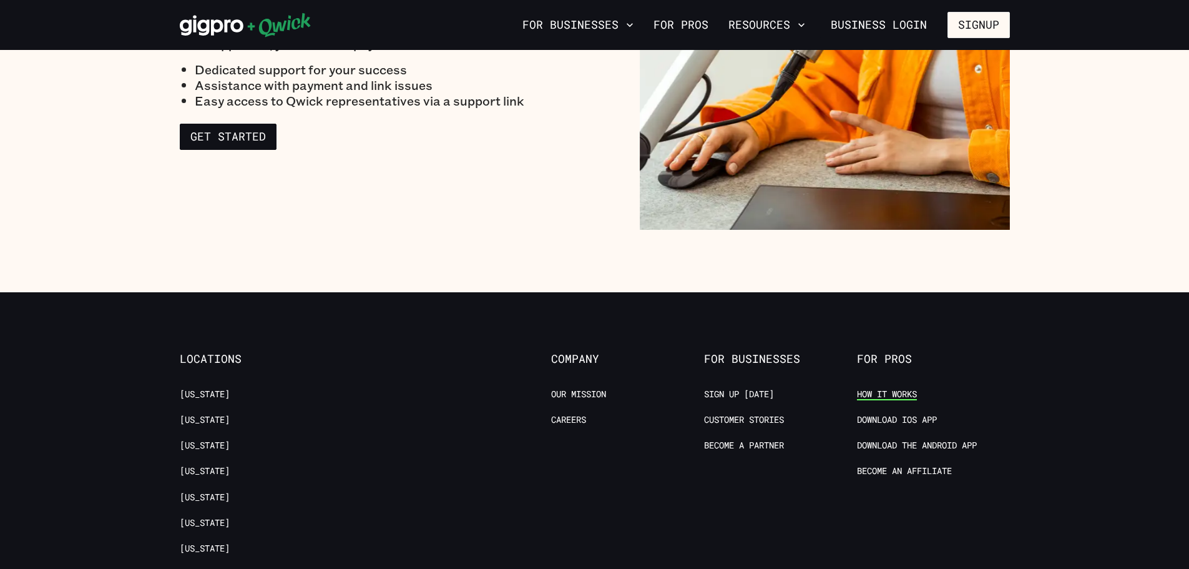 The image size is (1189, 569). What do you see at coordinates (681, 25) in the screenshot?
I see `a: For Pros` at bounding box center [681, 25].